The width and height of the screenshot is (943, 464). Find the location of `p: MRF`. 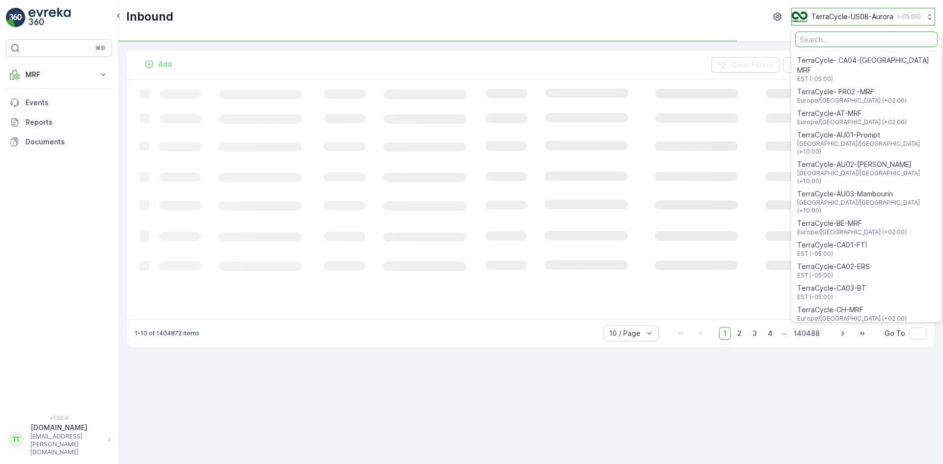

p: MRF is located at coordinates (59, 75).